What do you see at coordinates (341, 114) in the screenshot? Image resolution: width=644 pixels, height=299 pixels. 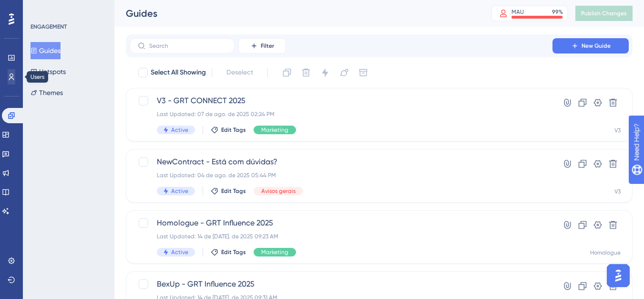 I see `div: Last Updated: 07 de ago. de 2025 02:24 PM` at bounding box center [341, 114].